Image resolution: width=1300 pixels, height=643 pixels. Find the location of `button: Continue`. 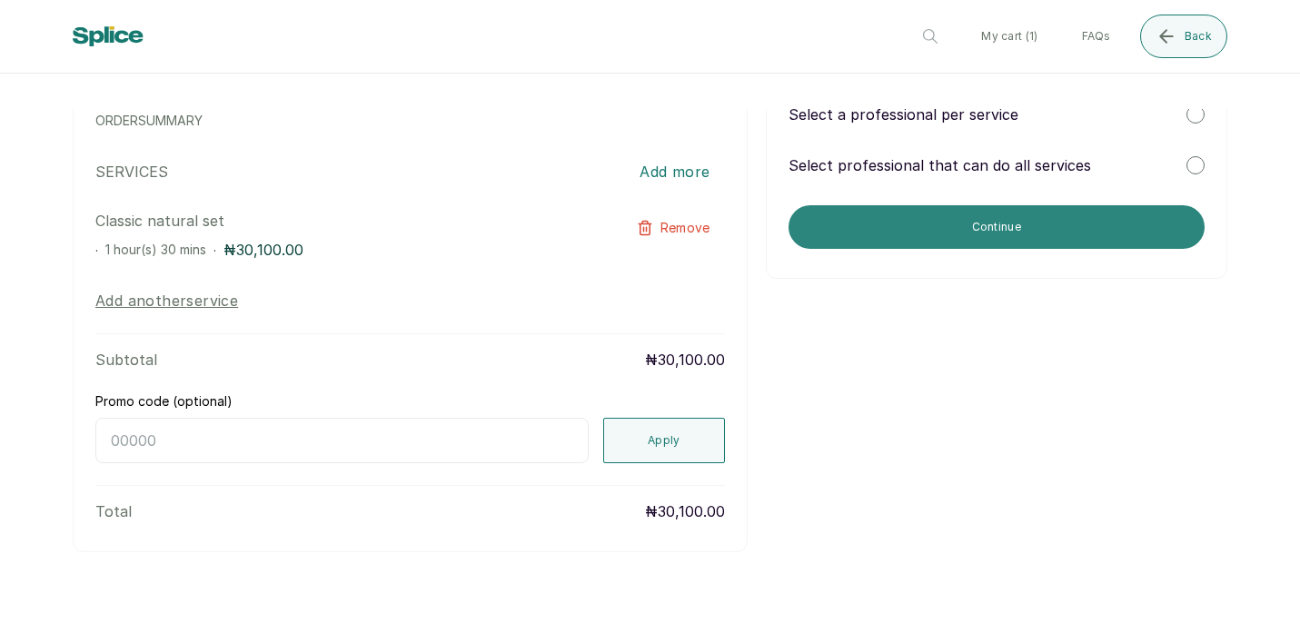

button: Continue is located at coordinates (996, 227).